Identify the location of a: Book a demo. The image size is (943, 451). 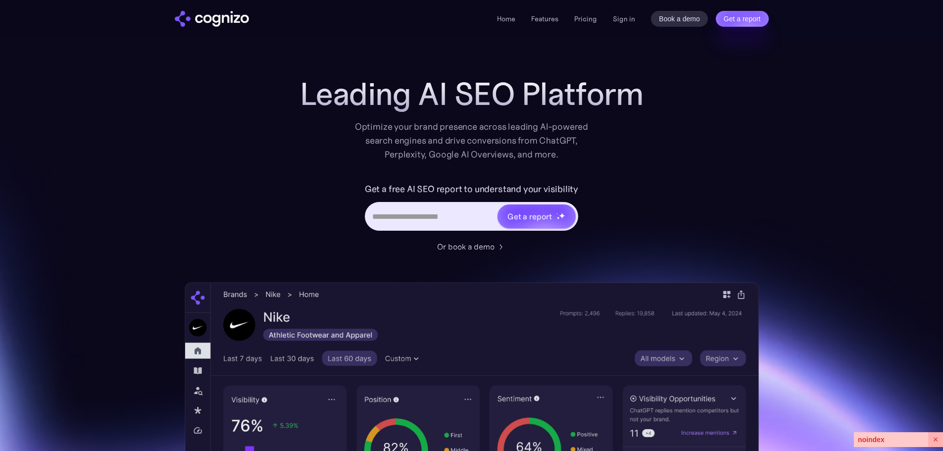
(679, 19).